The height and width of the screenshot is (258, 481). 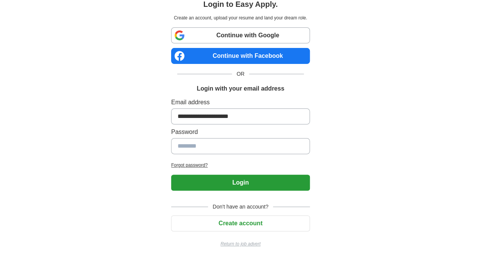 What do you see at coordinates (240, 102) in the screenshot?
I see `label: Email address` at bounding box center [240, 102].